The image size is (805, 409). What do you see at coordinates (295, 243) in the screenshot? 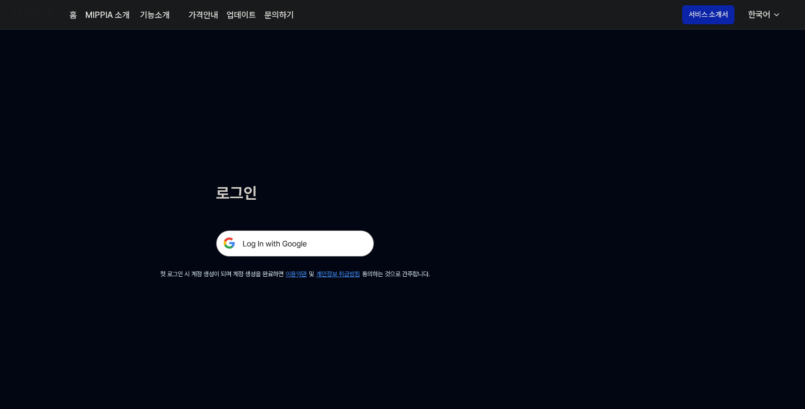
I see `img: 구글 로그인 버튼` at bounding box center [295, 243].